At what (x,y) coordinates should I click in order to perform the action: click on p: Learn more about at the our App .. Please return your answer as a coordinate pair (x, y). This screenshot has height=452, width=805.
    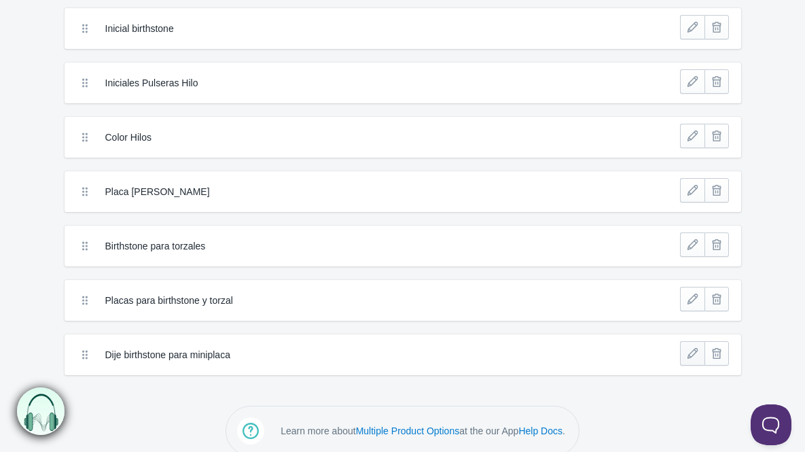
    Looking at the image, I should click on (422, 430).